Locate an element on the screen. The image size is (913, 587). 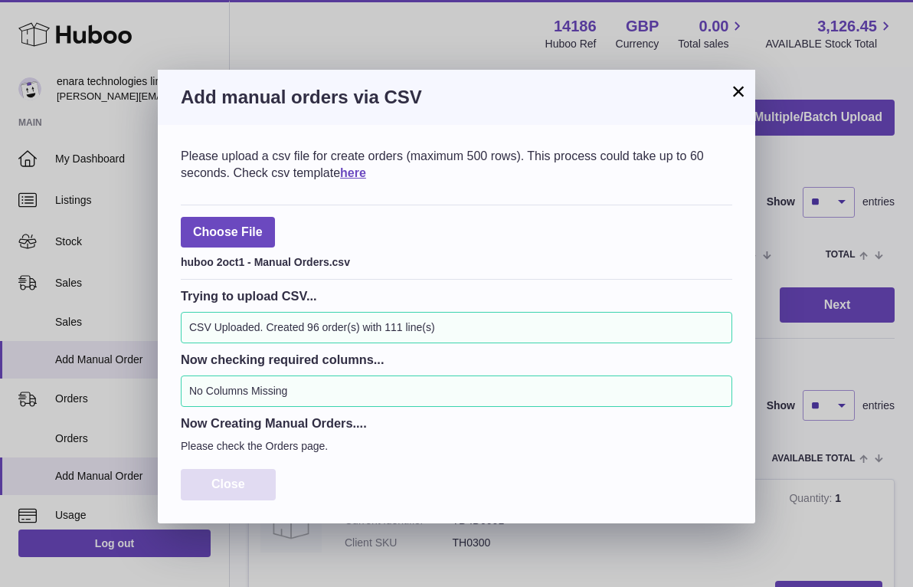
h3: Trying to upload CSV... is located at coordinates (457, 296).